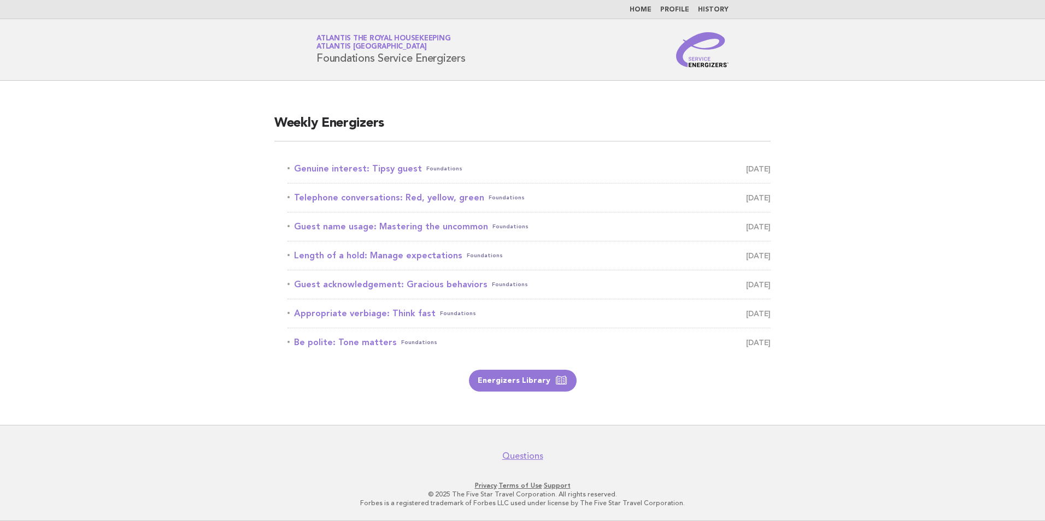 This screenshot has height=521, width=1045. Describe the element at coordinates (523, 381) in the screenshot. I see `a: Energizers Library` at that location.